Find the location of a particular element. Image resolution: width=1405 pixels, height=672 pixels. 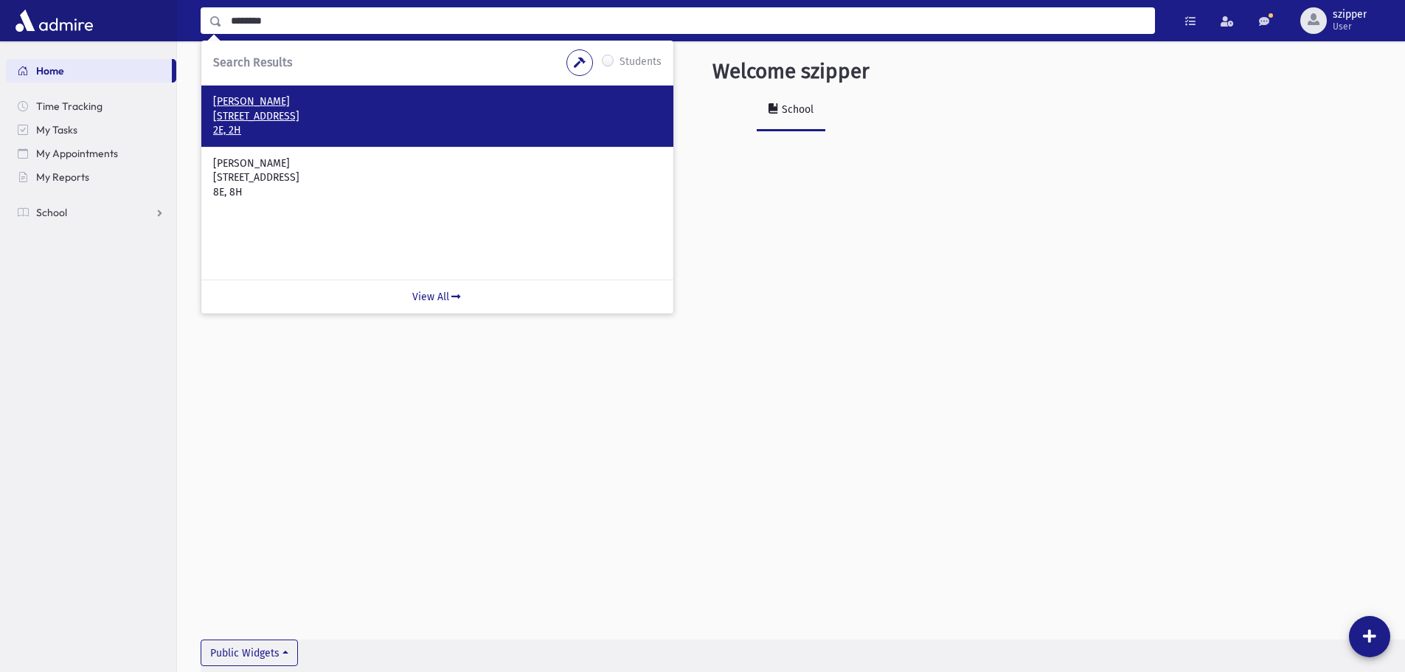

a: My Reports is located at coordinates (91, 177).